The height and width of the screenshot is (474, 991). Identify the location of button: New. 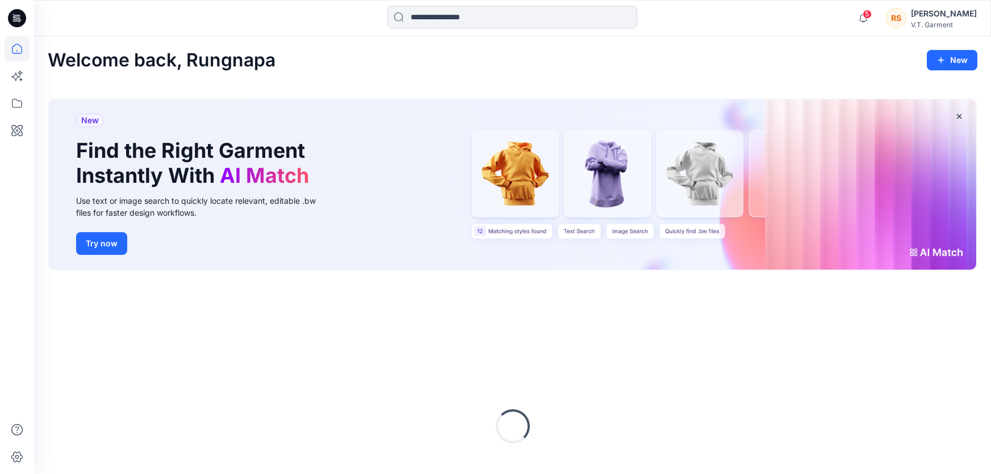
(952, 60).